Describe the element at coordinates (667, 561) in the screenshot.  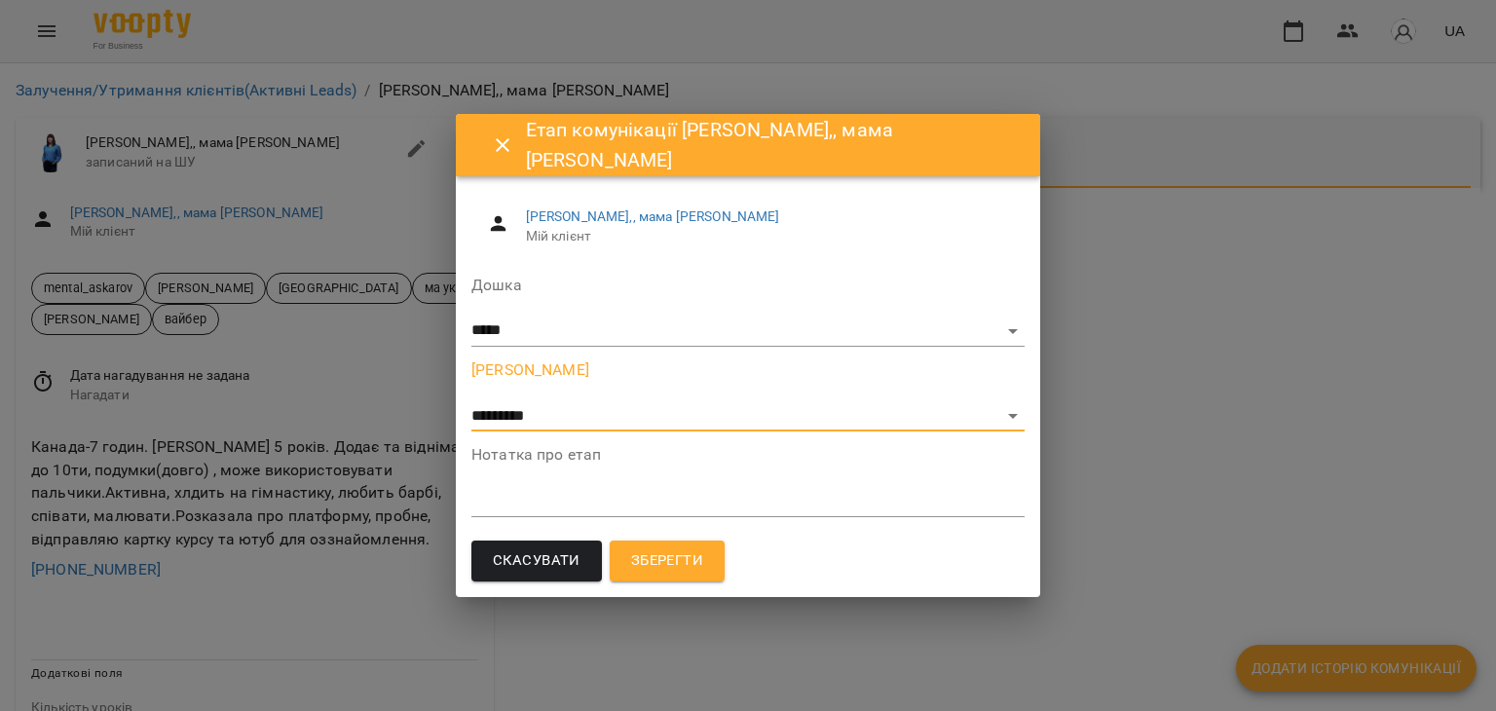
I see `button: Зберегти` at that location.